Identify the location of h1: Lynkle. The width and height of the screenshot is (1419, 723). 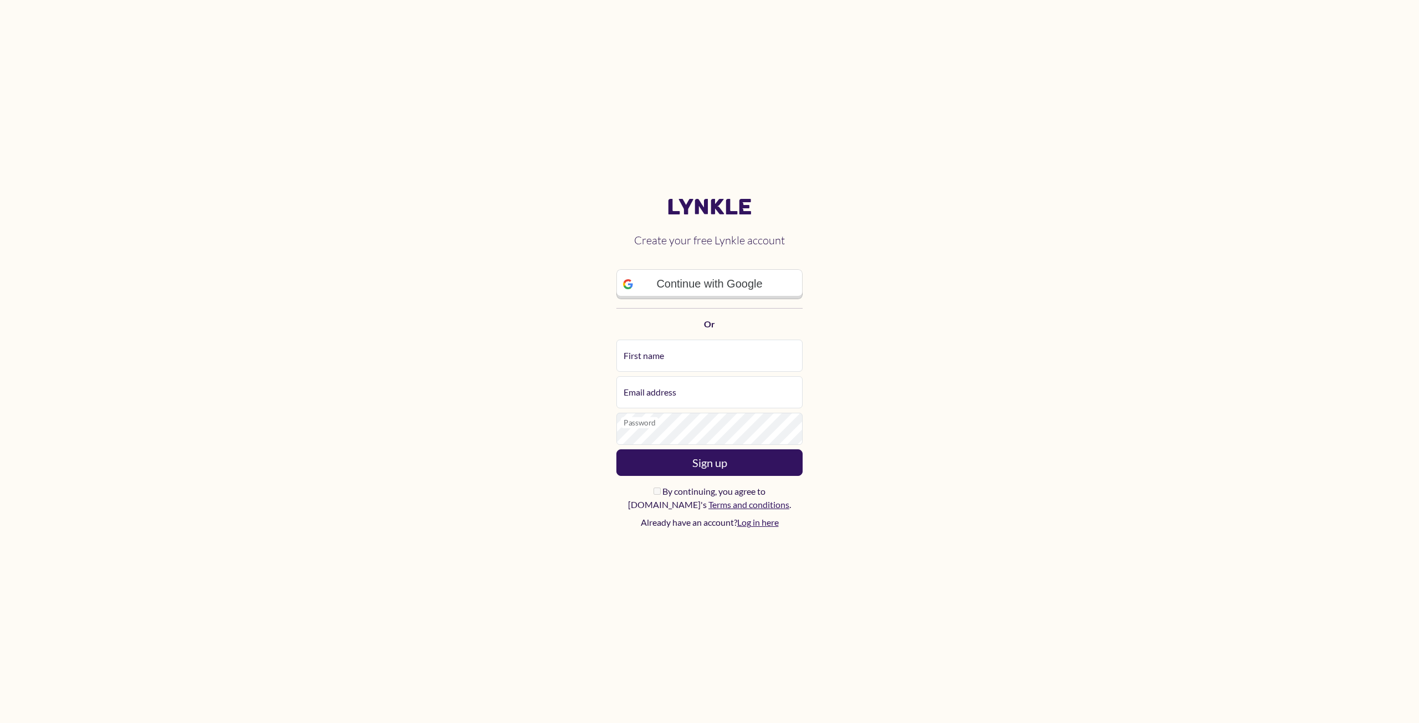
(710, 207).